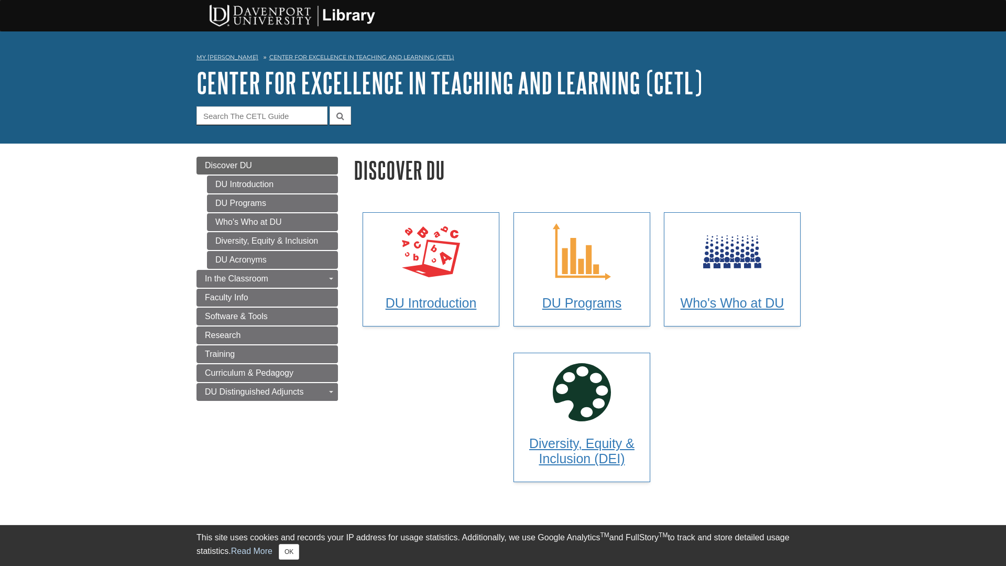 This screenshot has width=1006, height=566. I want to click on img: DU Libraries, so click(291, 15).